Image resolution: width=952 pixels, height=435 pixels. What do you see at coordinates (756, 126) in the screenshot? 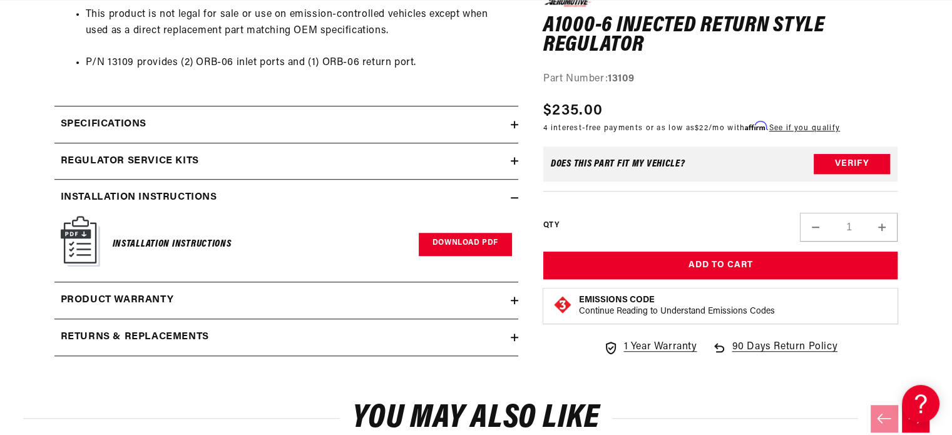
I see `span: Affirm` at bounding box center [756, 126].